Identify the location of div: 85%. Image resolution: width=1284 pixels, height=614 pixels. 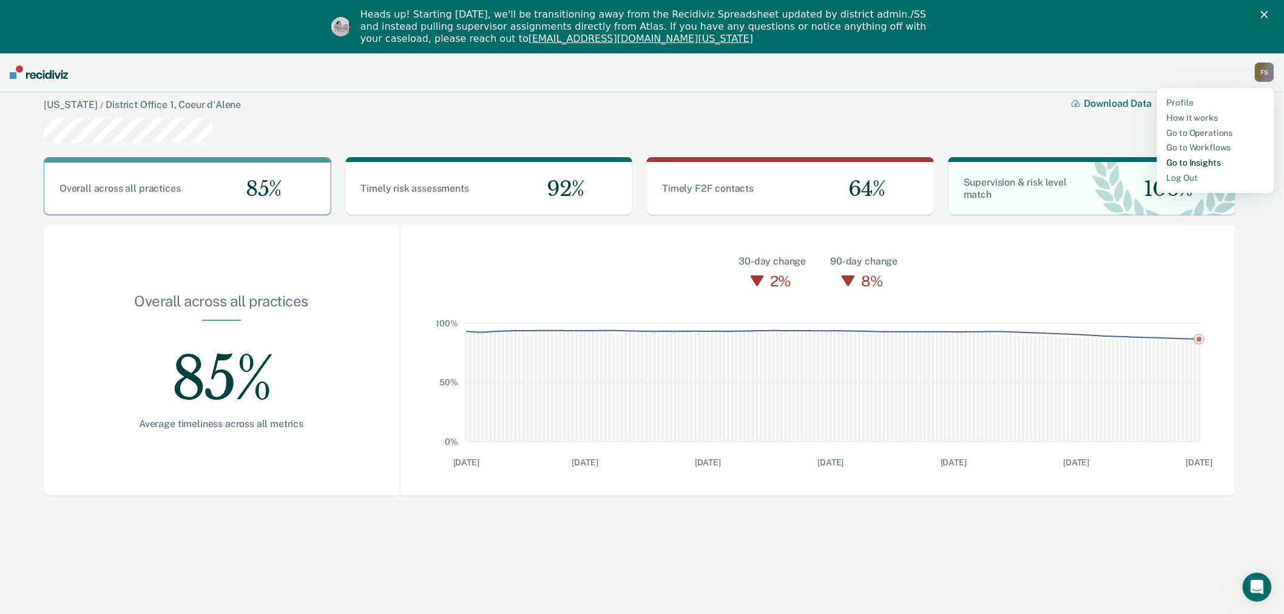
(221, 370).